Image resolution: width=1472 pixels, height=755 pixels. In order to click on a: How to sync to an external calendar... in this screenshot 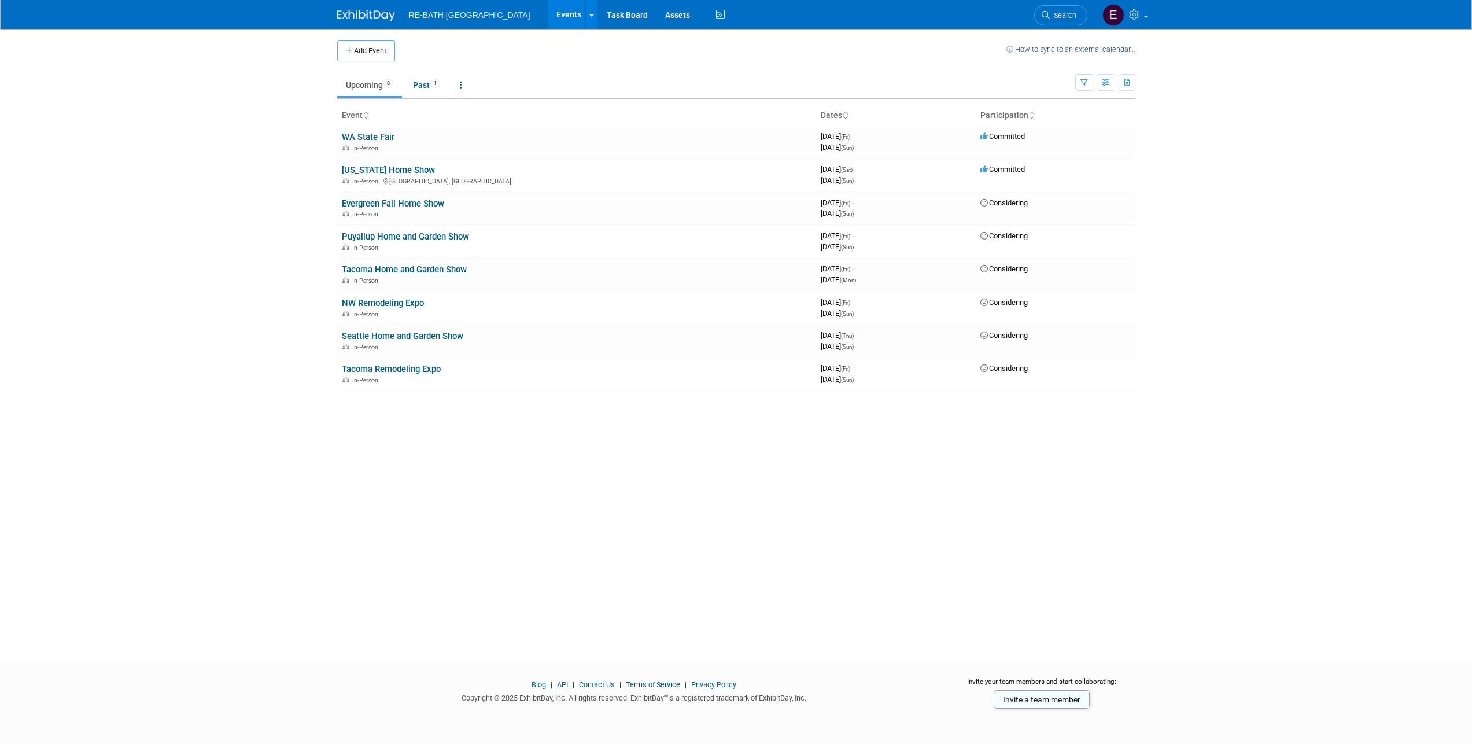, I will do `click(1071, 49)`.